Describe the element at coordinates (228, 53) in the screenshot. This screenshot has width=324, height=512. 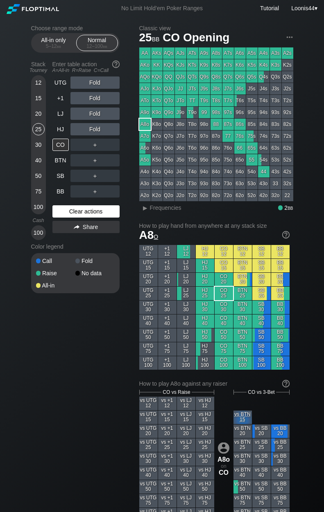
I see `div: A7s` at that location.